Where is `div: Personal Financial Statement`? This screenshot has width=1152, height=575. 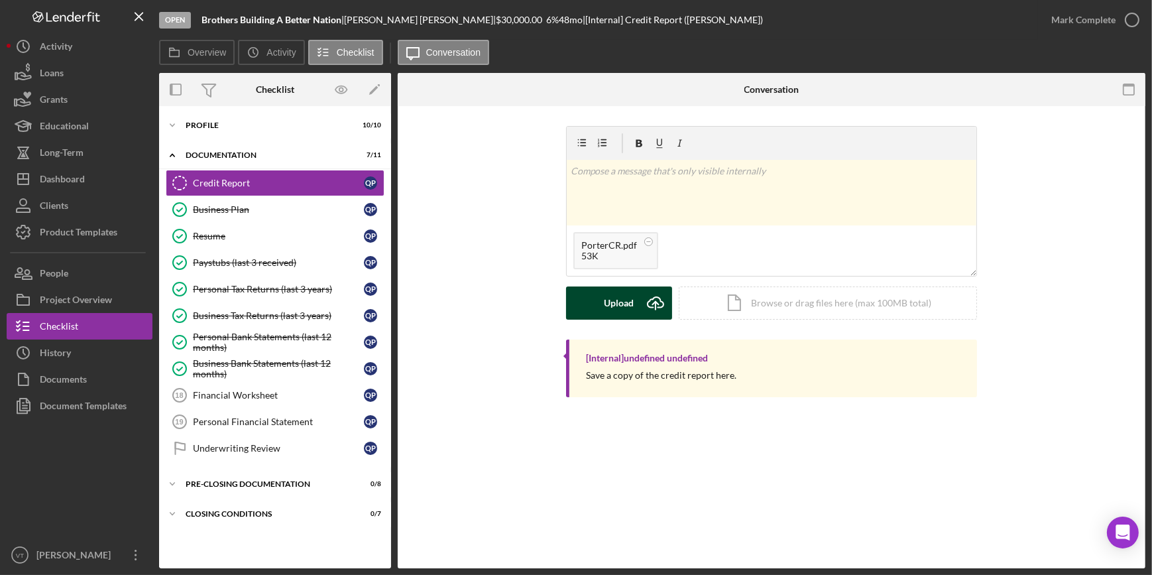
div: Personal Financial Statement is located at coordinates (278, 422).